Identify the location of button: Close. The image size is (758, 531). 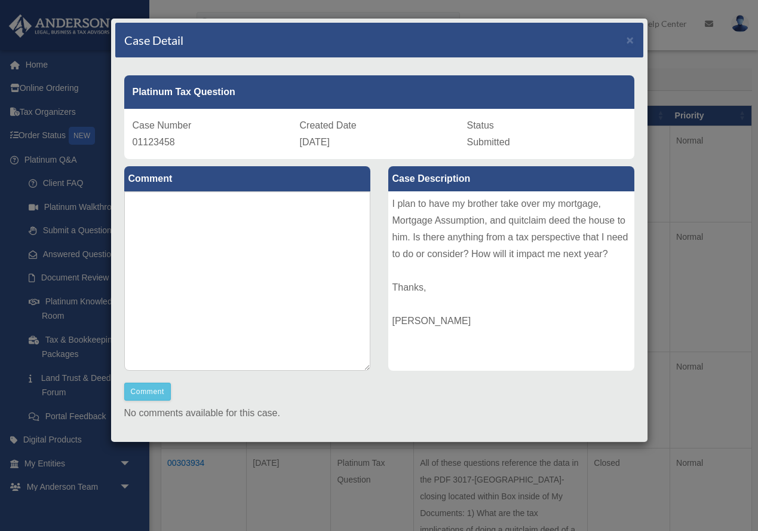
(630, 39).